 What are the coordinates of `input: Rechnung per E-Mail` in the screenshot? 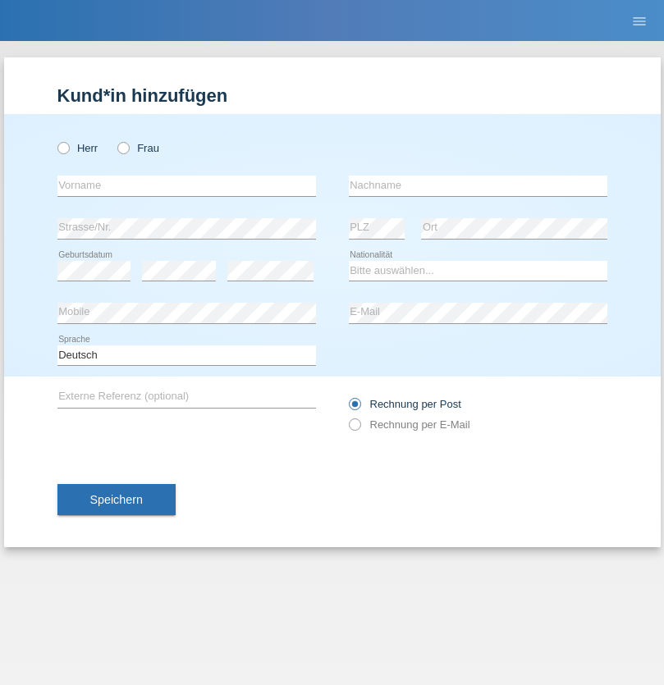 It's located at (354, 428).